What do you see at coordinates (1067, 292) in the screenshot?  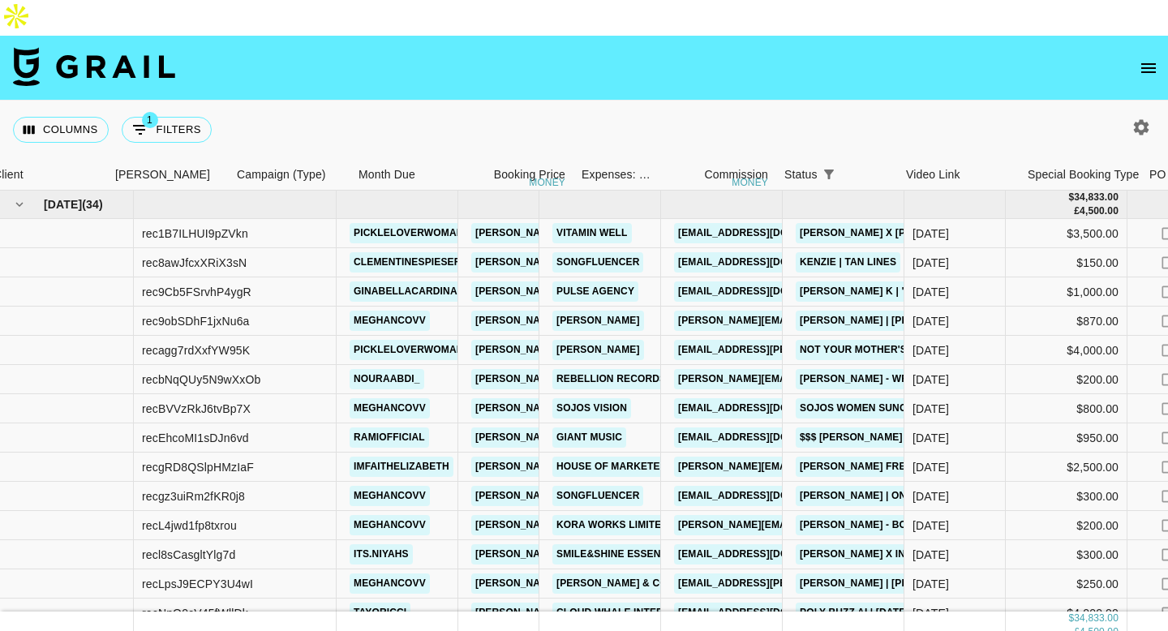 I see `div: $1,000.00` at bounding box center [1067, 292].